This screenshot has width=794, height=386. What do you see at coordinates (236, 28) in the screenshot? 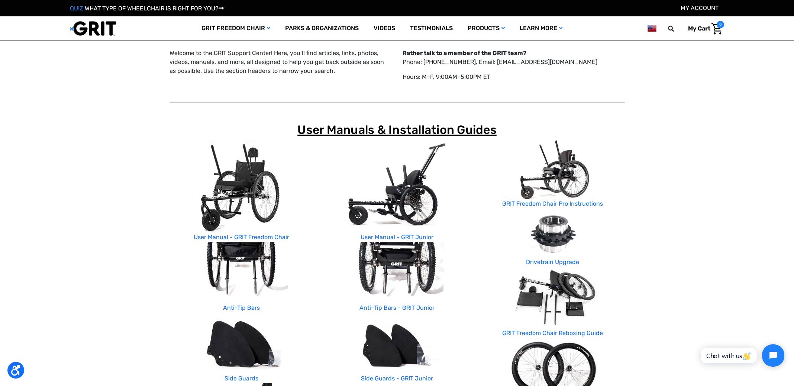
I see `a: GRIT Freedom Chair` at bounding box center [236, 28].